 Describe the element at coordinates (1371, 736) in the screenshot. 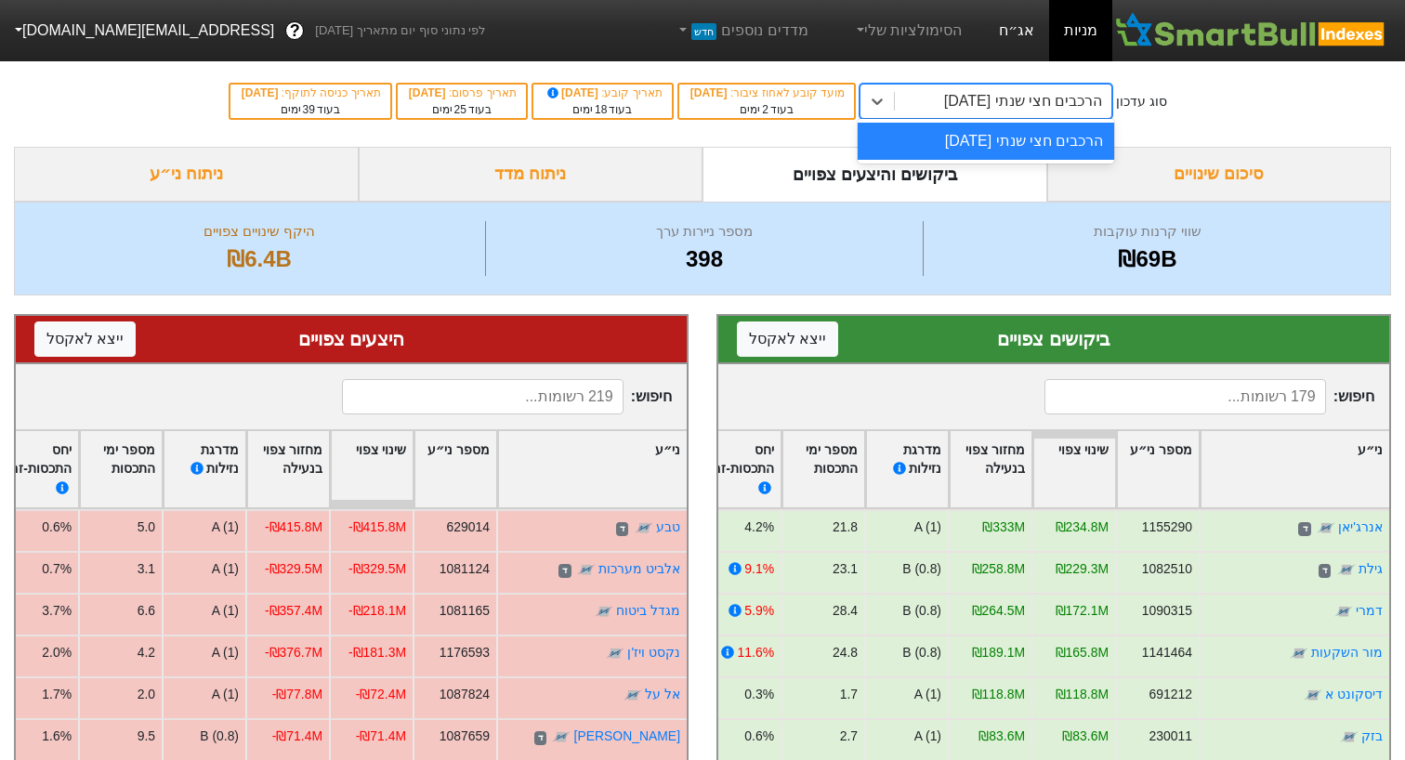

I see `a: בזק` at that location.